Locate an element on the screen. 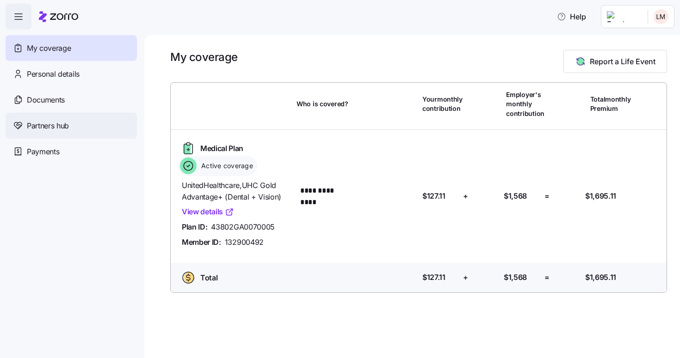 Image resolution: width=680 pixels, height=358 pixels. a: View details is located at coordinates (208, 212).